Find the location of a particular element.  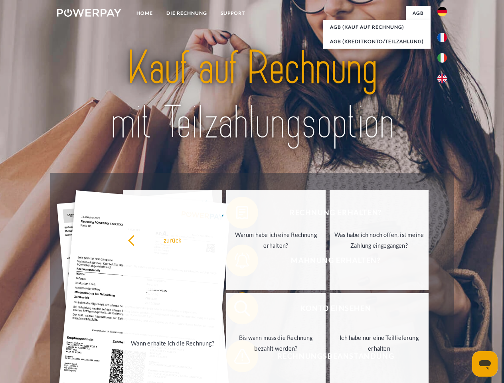

img: it is located at coordinates (442, 58).